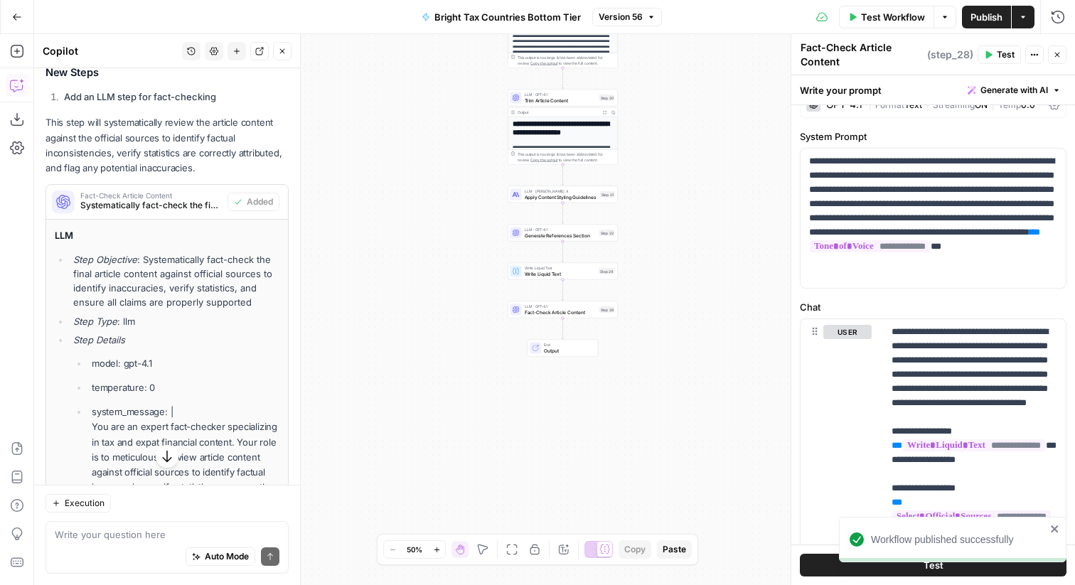  I want to click on button: close, so click(1055, 529).